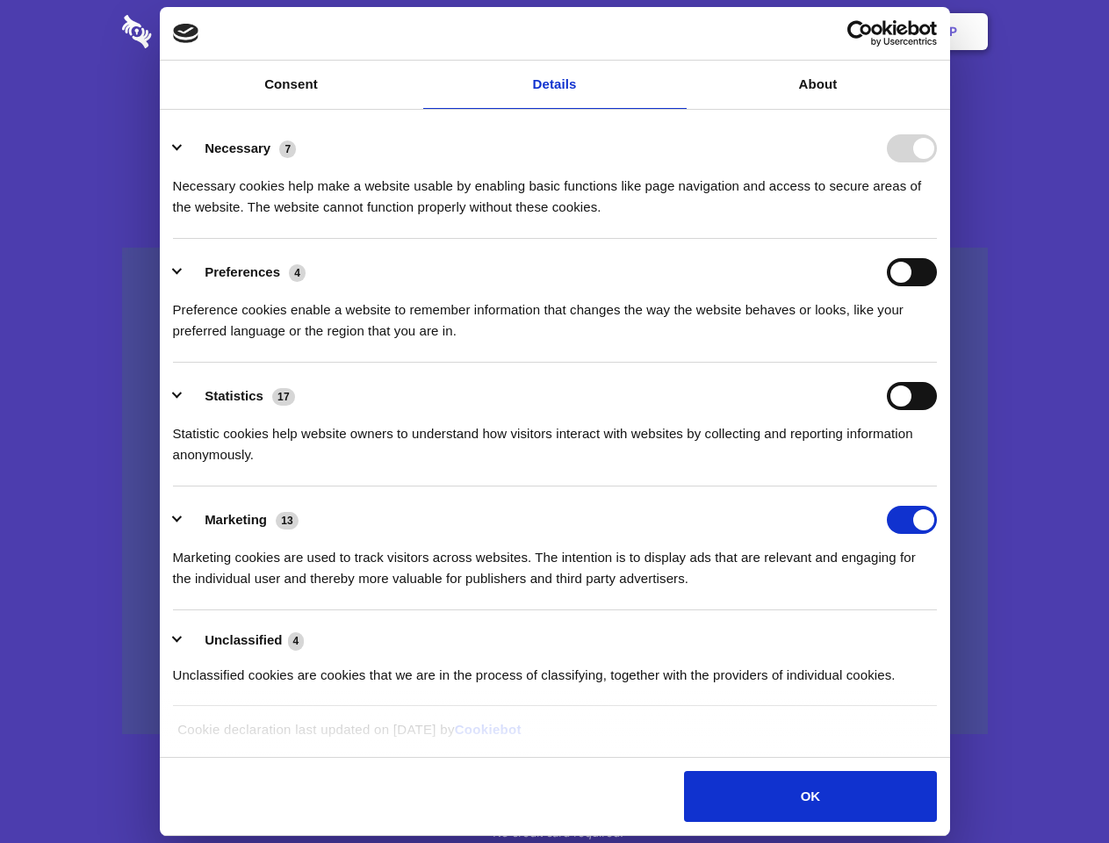 Image resolution: width=1109 pixels, height=843 pixels. I want to click on a: Details, so click(555, 84).